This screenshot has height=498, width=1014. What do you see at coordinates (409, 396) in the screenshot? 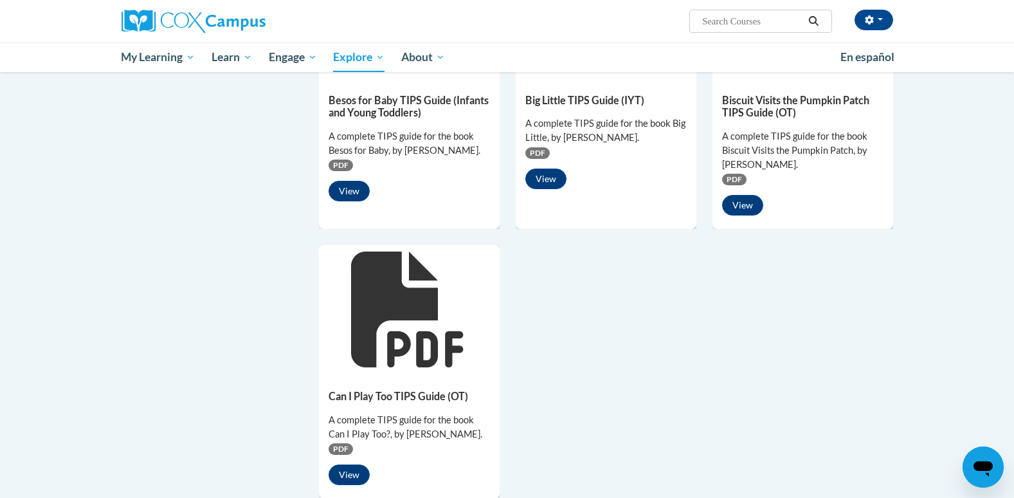
I see `h5: Can I Play Too TIPS Guide (OT)` at bounding box center [409, 396].